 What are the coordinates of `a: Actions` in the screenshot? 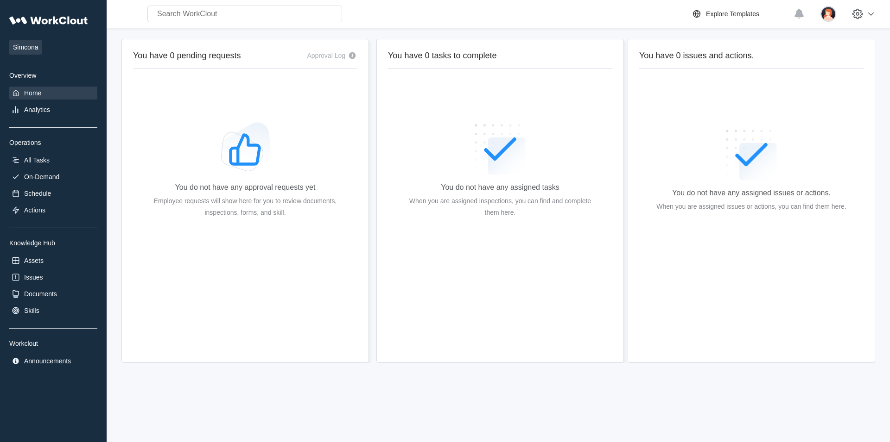 It's located at (53, 210).